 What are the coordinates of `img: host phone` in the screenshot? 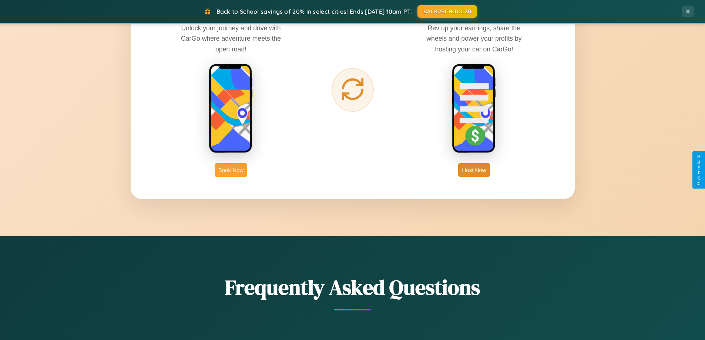 It's located at (474, 109).